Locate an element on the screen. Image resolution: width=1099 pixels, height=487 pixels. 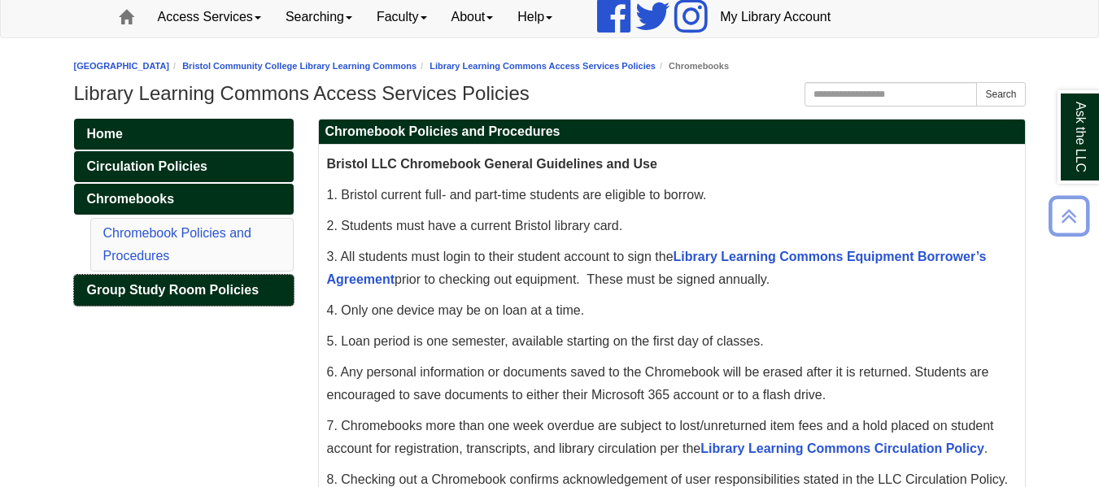
span: Group Study Room Policies is located at coordinates (173, 290).